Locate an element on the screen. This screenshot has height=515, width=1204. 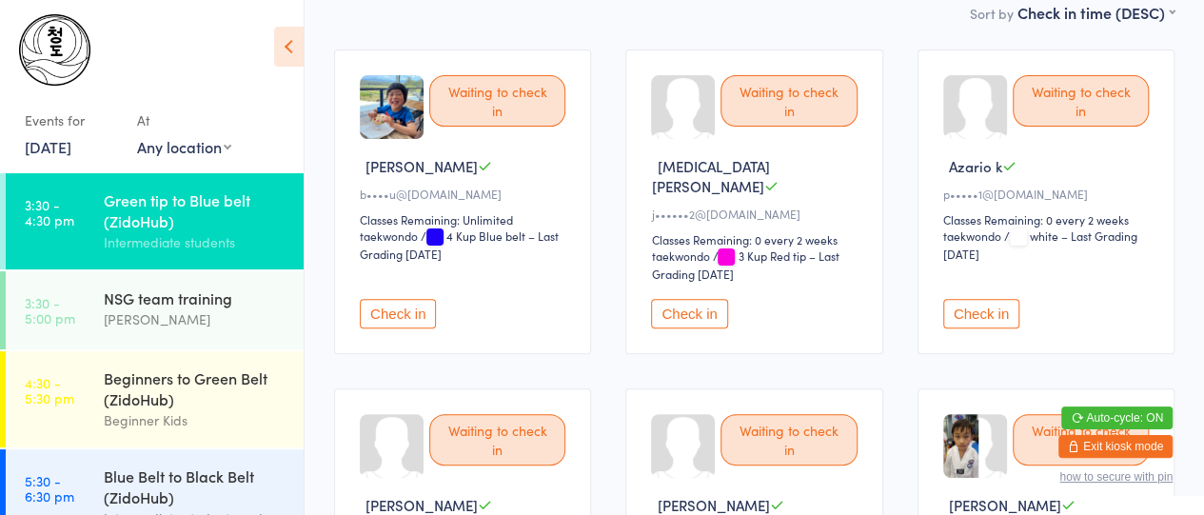
div: Blue Belt to Black Belt (ZidoHub) is located at coordinates (195, 486).